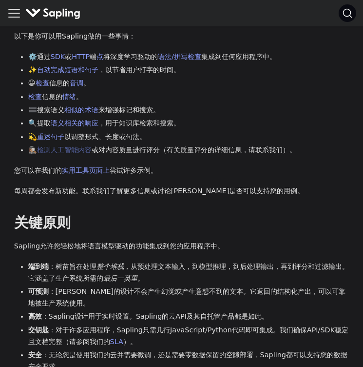  Describe the element at coordinates (51, 136) in the screenshot. I see `a: 重述句子` at that location.